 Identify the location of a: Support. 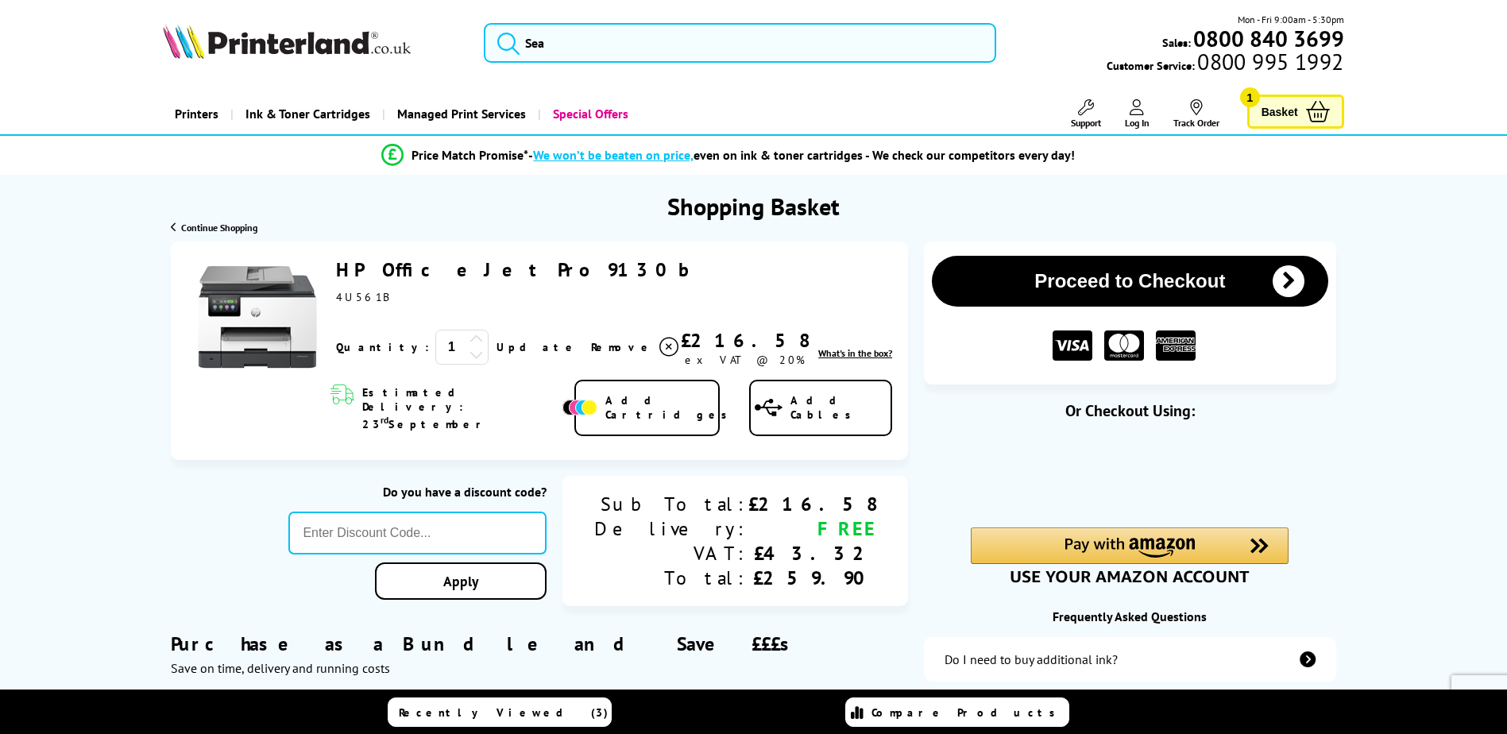
(1086, 114).